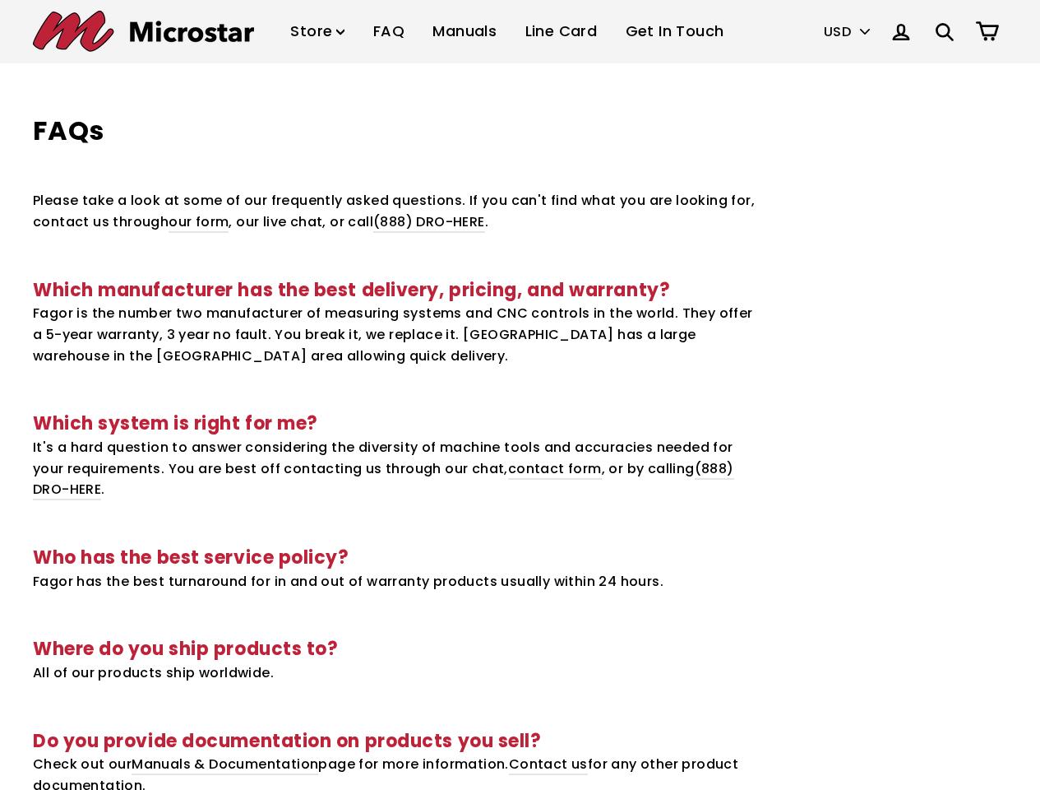 The height and width of the screenshot is (790, 1040). I want to click on a: Contact us, so click(549, 764).